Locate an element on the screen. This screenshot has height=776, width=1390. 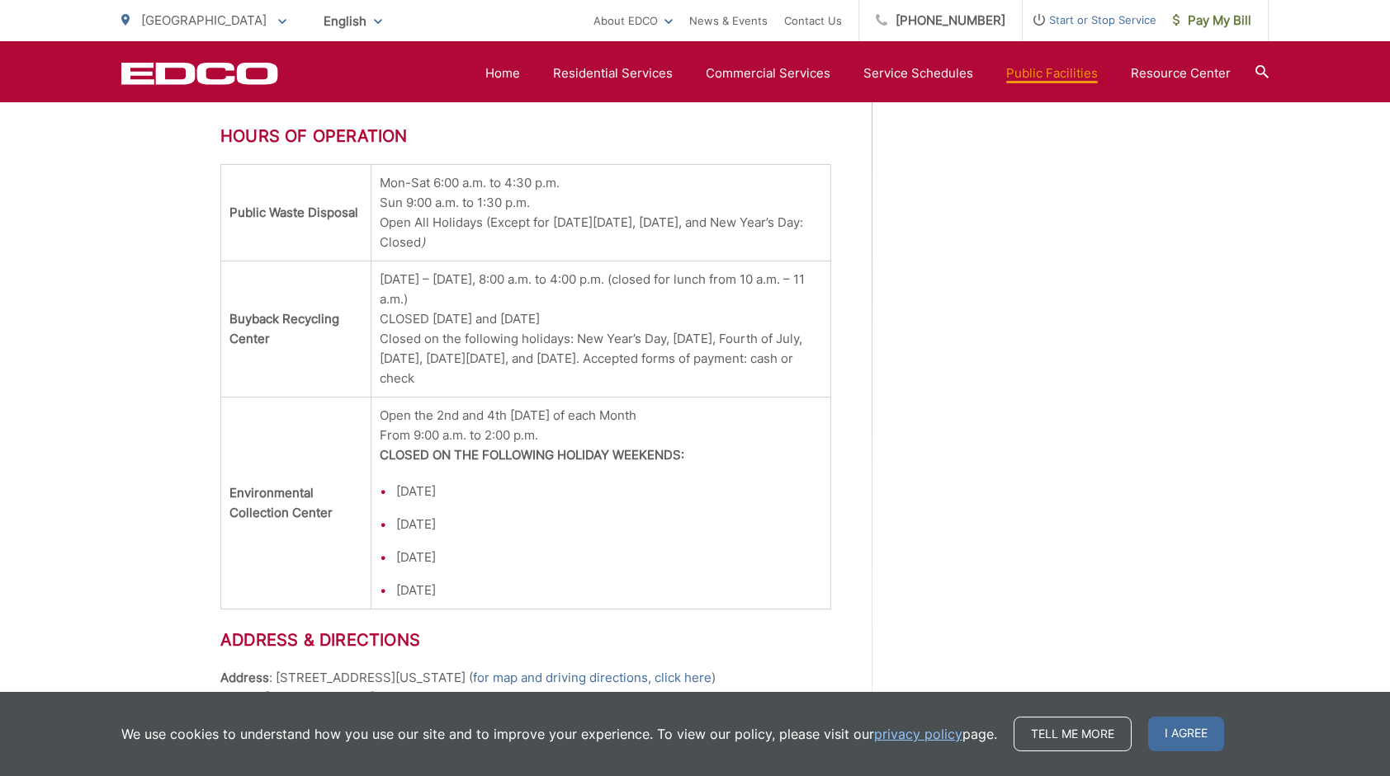
a: Residential Services is located at coordinates (612, 73).